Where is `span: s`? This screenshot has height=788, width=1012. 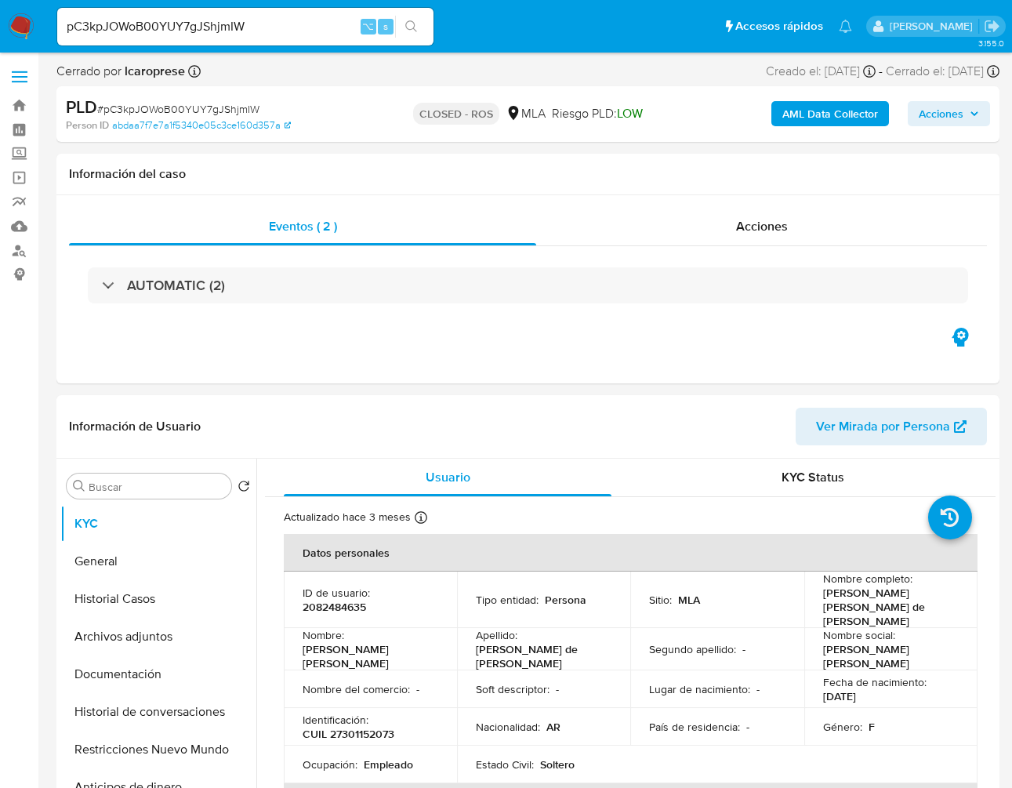
span: s is located at coordinates (386, 26).